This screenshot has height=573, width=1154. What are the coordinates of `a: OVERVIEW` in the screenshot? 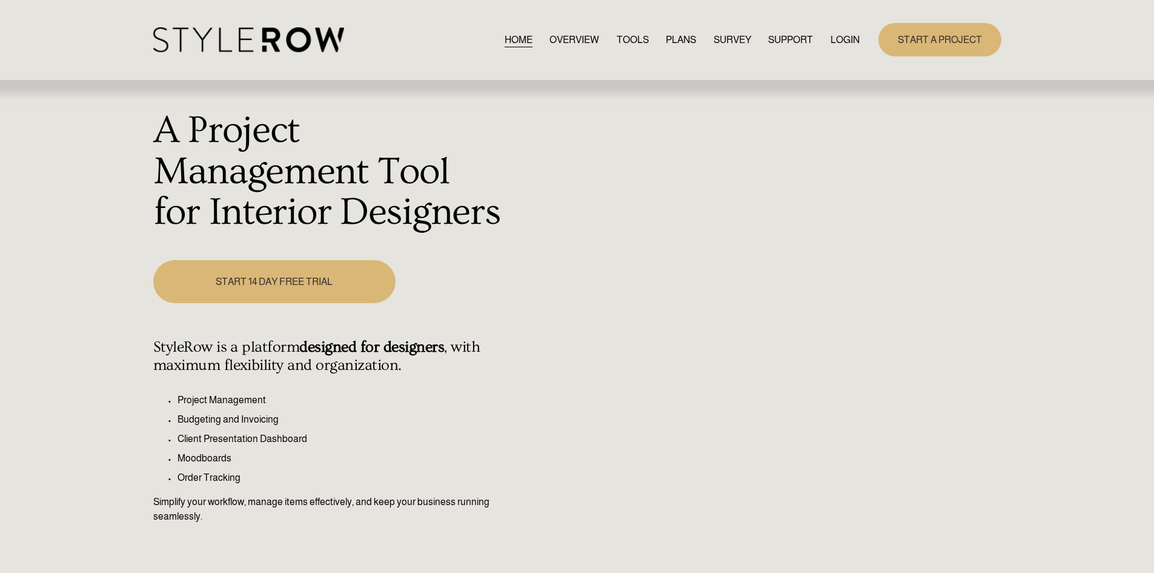 It's located at (574, 39).